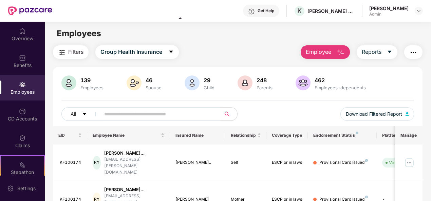  Describe the element at coordinates (96, 163) in the screenshot. I see `div: RY` at that location.